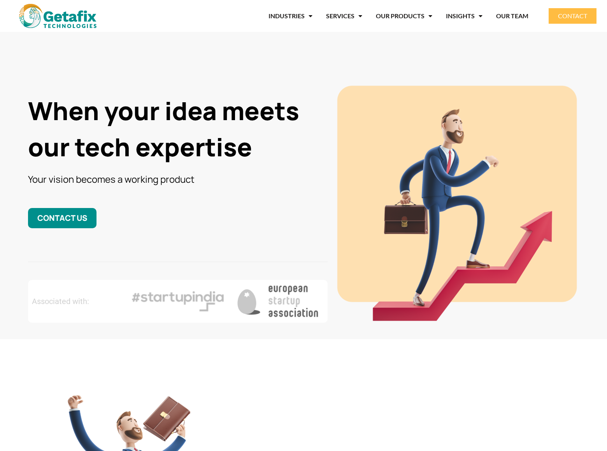  Describe the element at coordinates (177, 129) in the screenshot. I see `h1: When your idea meets our tech expertise` at that location.